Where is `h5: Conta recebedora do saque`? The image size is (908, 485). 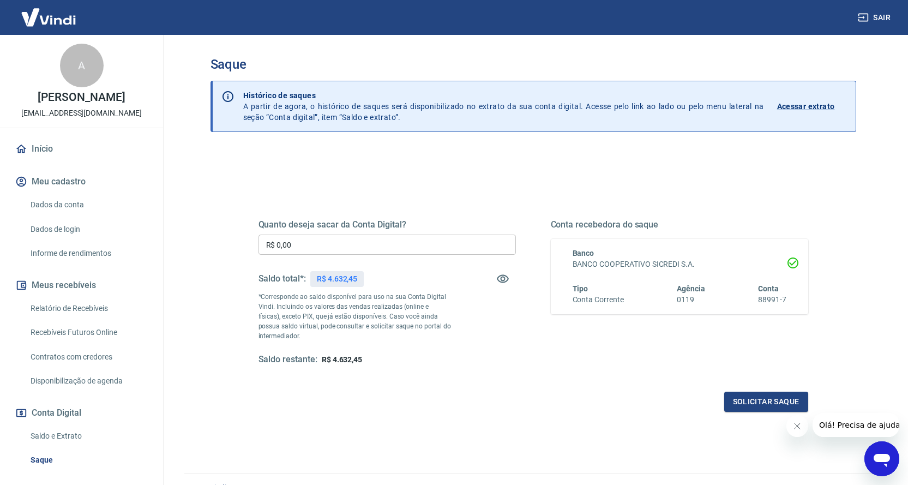 h5: Conta recebedora do saque is located at coordinates (680, 225).